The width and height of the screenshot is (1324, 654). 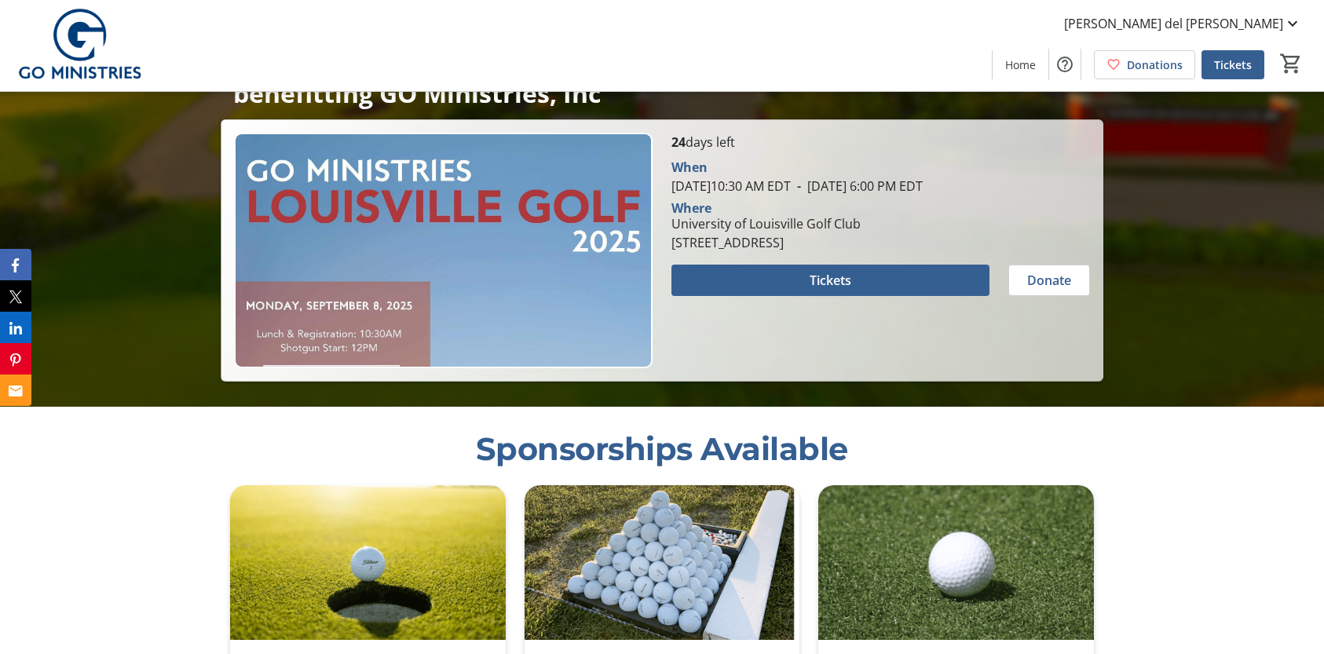 I want to click on img: Campaign CTA Media Photo, so click(x=443, y=250).